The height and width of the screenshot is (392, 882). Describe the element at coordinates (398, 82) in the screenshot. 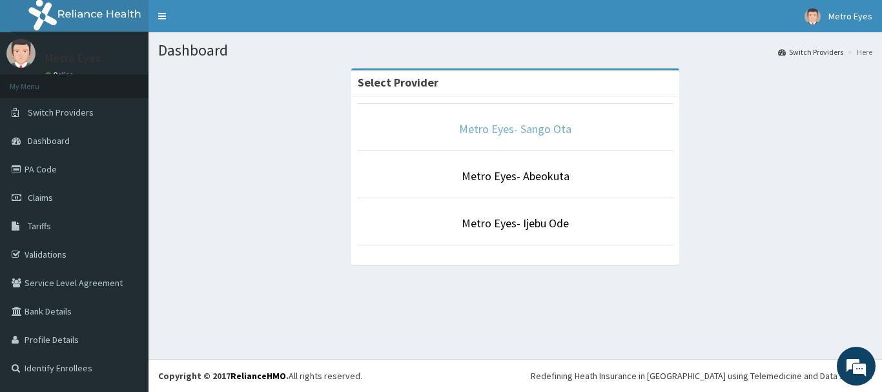

I see `strong: Select Provider` at that location.